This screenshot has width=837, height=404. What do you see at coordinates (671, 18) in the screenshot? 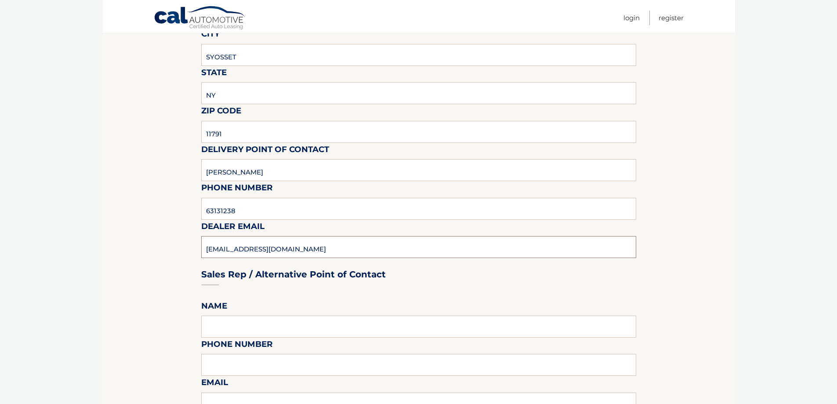
I see `a: Register` at bounding box center [671, 18].